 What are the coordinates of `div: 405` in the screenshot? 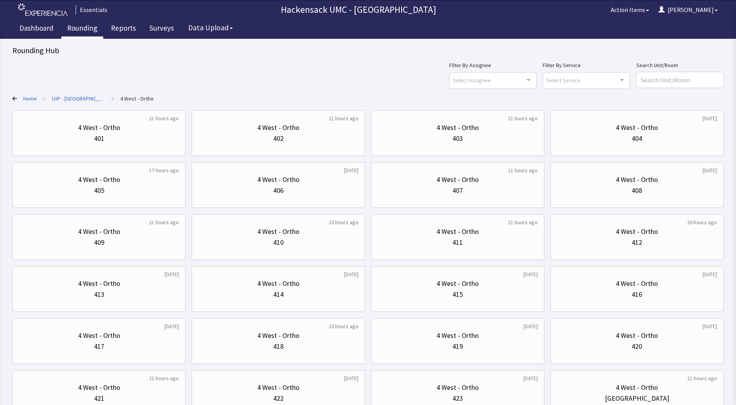 It's located at (99, 190).